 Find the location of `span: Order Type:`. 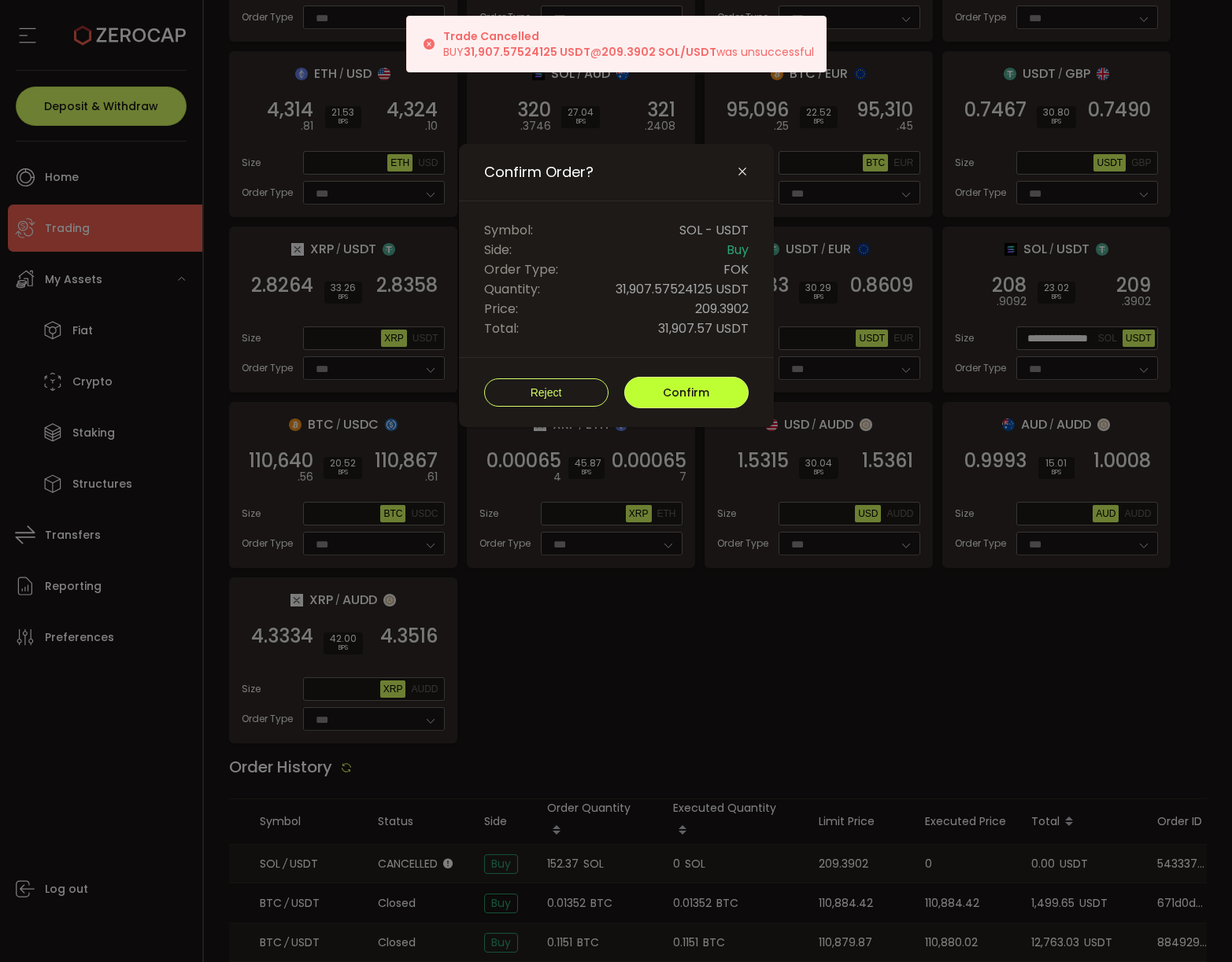

span: Order Type: is located at coordinates (521, 269).